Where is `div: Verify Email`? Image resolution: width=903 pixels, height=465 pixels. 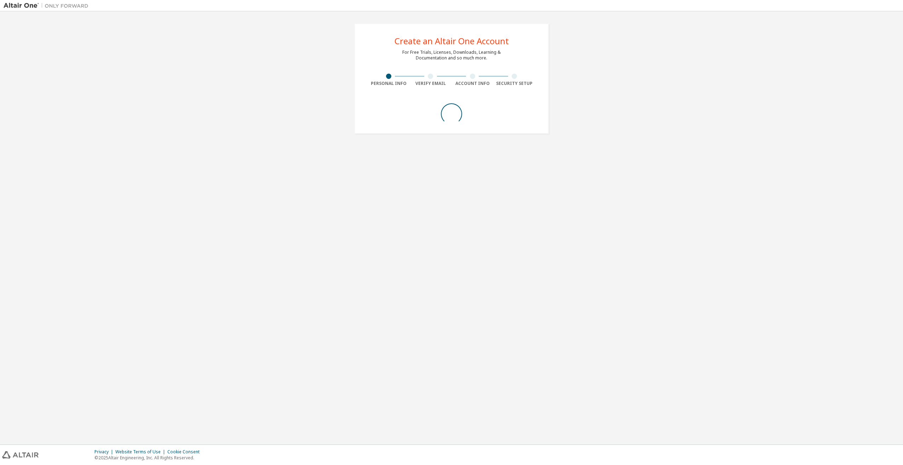
div: Verify Email is located at coordinates (431, 84).